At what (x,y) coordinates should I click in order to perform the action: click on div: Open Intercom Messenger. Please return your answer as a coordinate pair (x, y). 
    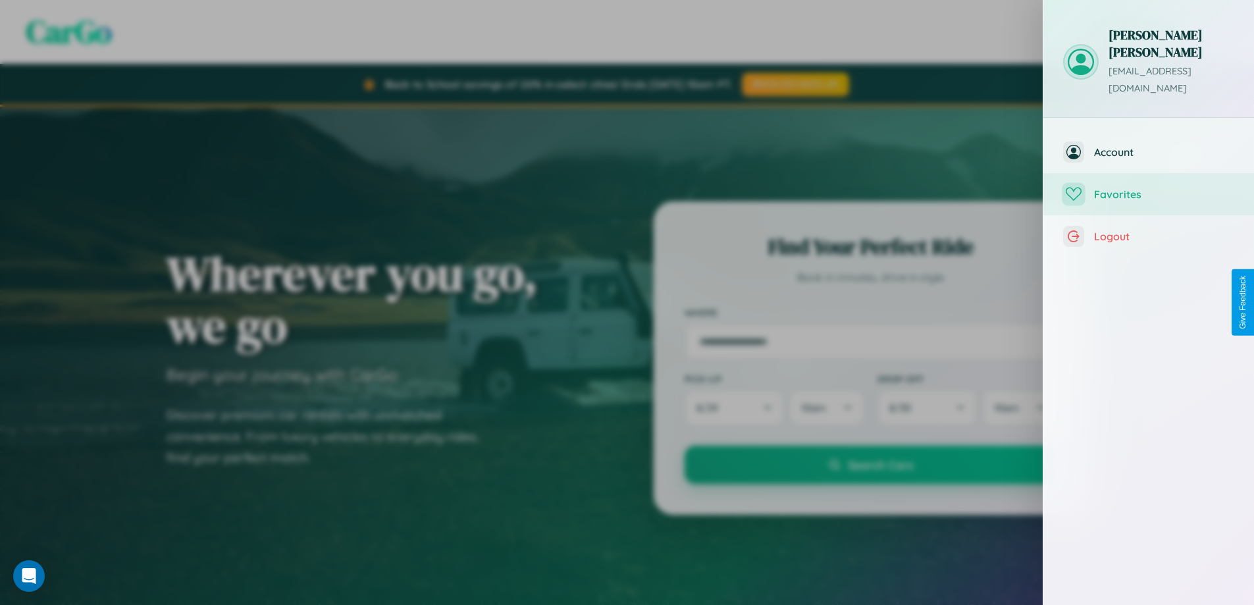
    Looking at the image, I should click on (29, 576).